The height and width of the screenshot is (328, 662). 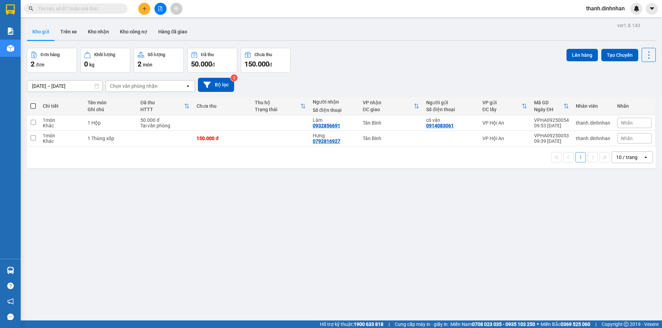 What do you see at coordinates (41, 32) in the screenshot?
I see `button: Kho gửi` at bounding box center [41, 32].